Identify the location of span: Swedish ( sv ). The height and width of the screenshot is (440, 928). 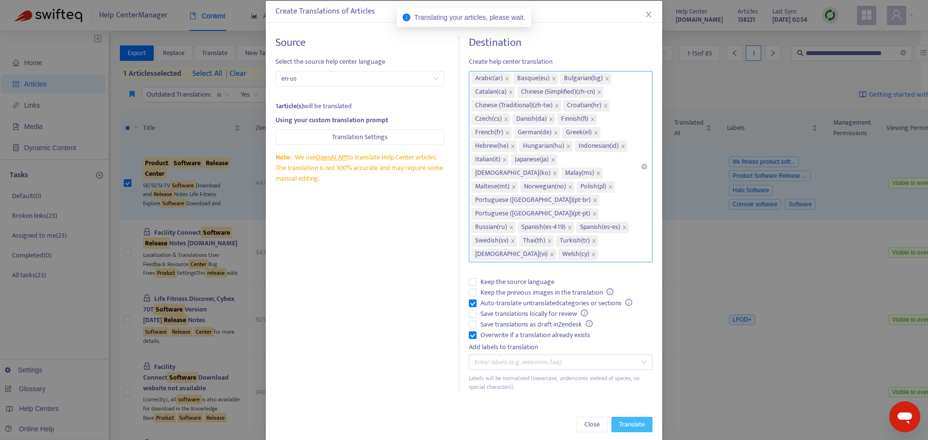
(491, 241).